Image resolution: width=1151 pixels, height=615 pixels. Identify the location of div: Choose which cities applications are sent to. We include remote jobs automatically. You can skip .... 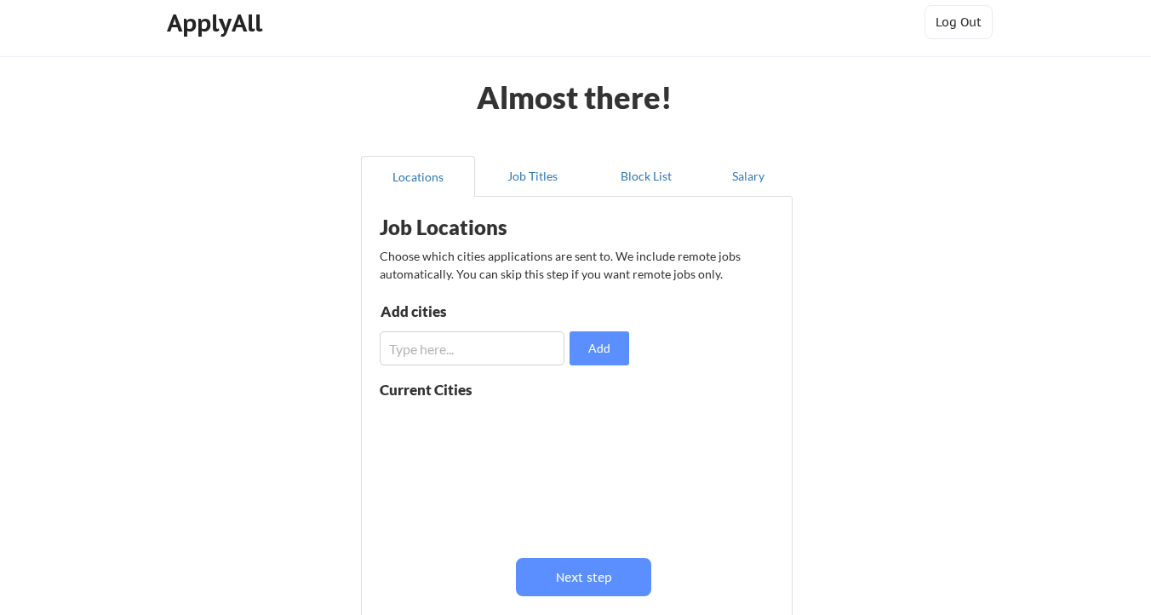
(576, 265).